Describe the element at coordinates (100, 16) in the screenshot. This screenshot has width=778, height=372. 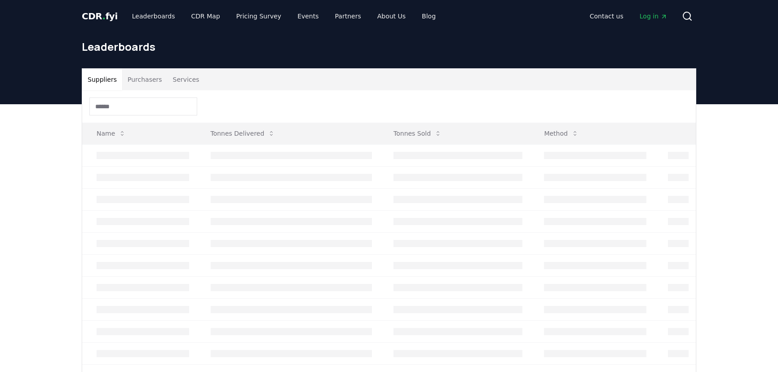
I see `span: CDR fyi` at that location.